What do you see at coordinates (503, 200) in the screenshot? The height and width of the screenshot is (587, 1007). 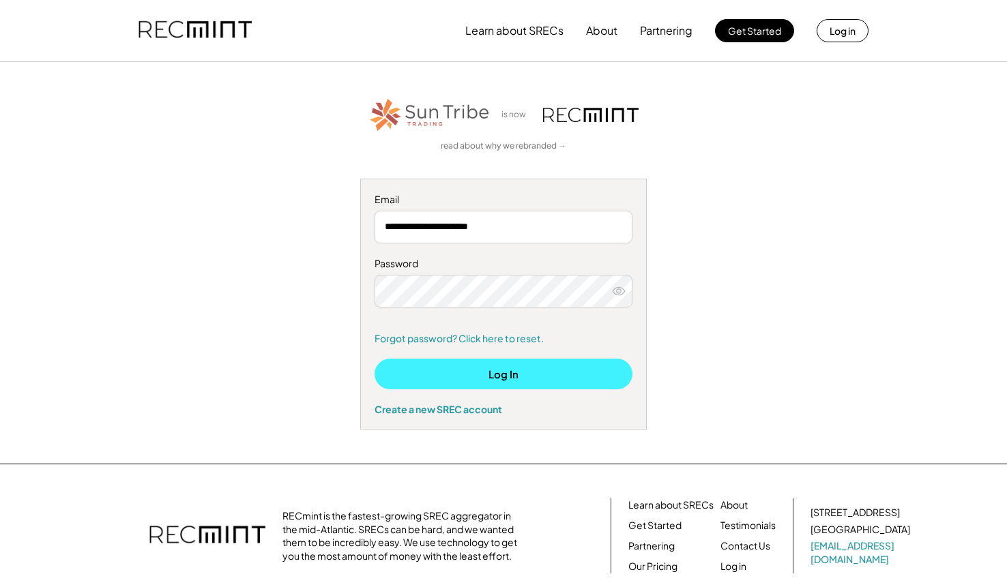 I see `div: Email` at bounding box center [503, 200].